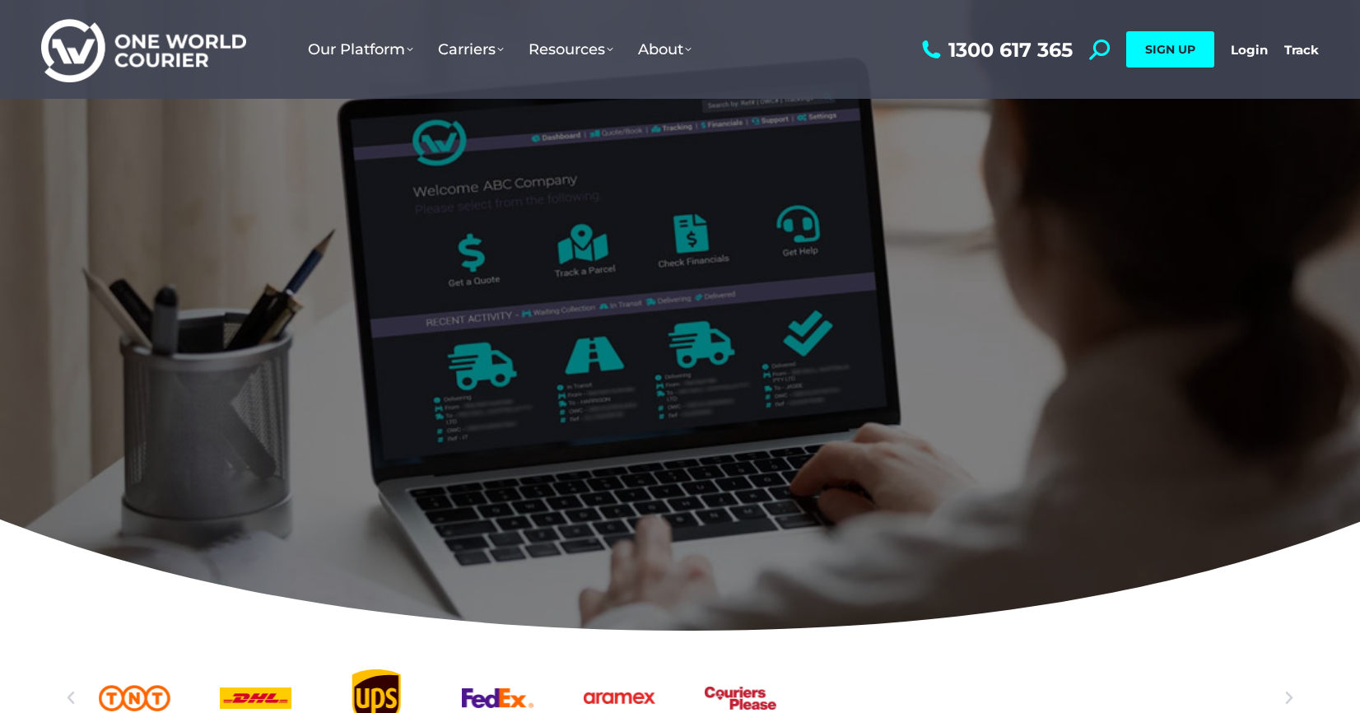  What do you see at coordinates (1170, 49) in the screenshot?
I see `span: SIGN UP` at bounding box center [1170, 49].